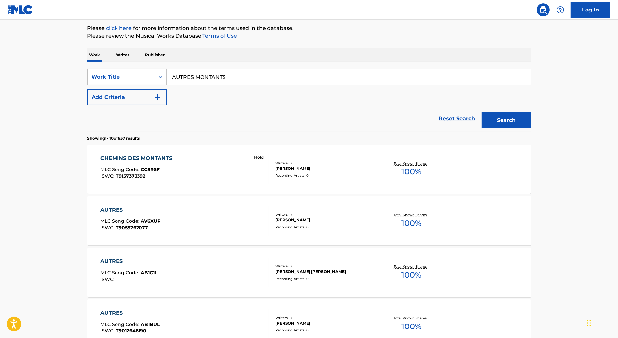 This screenshot has height=338, width=618. What do you see at coordinates (151, 221) in the screenshot?
I see `span: AV6XUR` at bounding box center [151, 221].